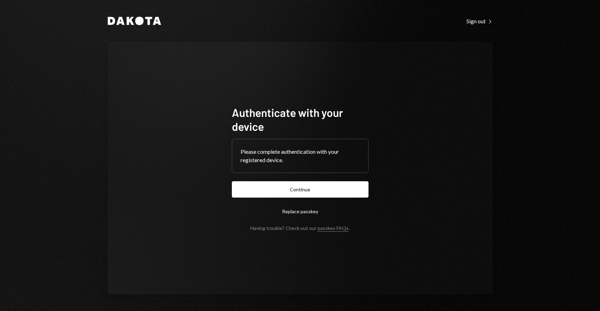 This screenshot has height=311, width=600. What do you see at coordinates (333, 229) in the screenshot?
I see `a: passkey FAQs` at bounding box center [333, 229].